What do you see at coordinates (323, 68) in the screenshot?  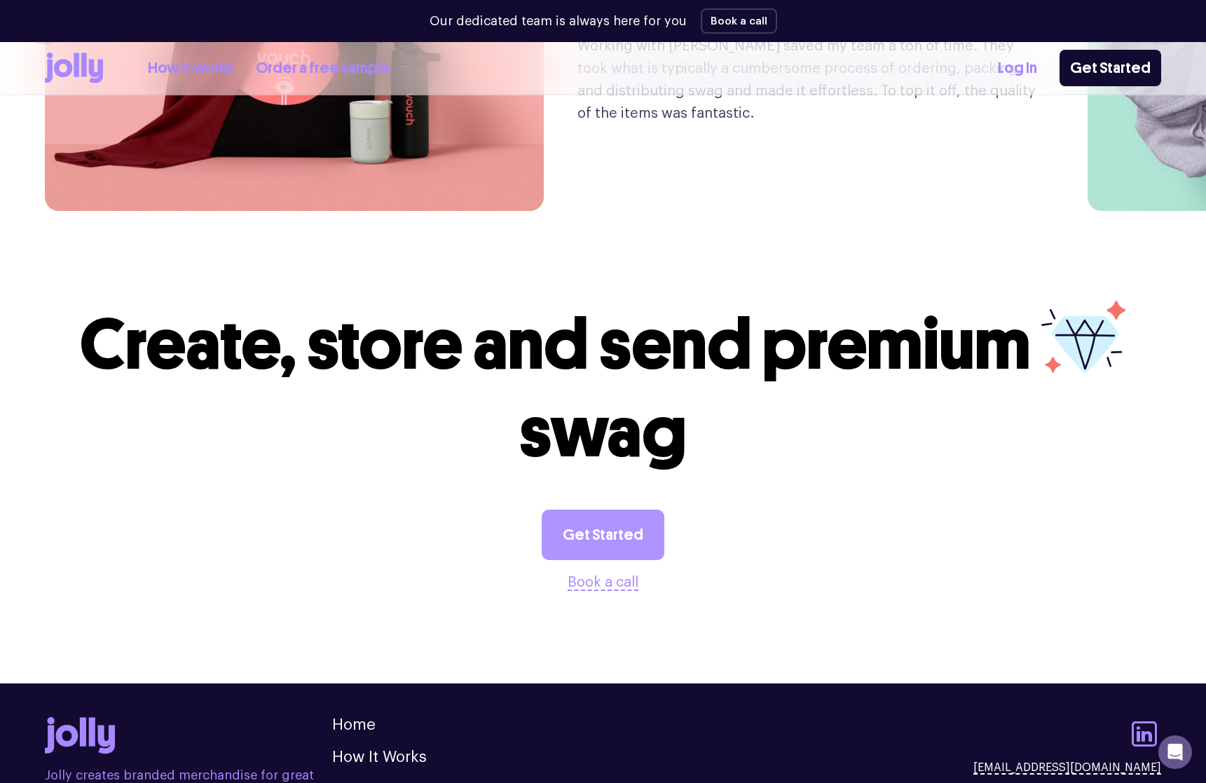 I see `a: Order a free sample` at bounding box center [323, 68].